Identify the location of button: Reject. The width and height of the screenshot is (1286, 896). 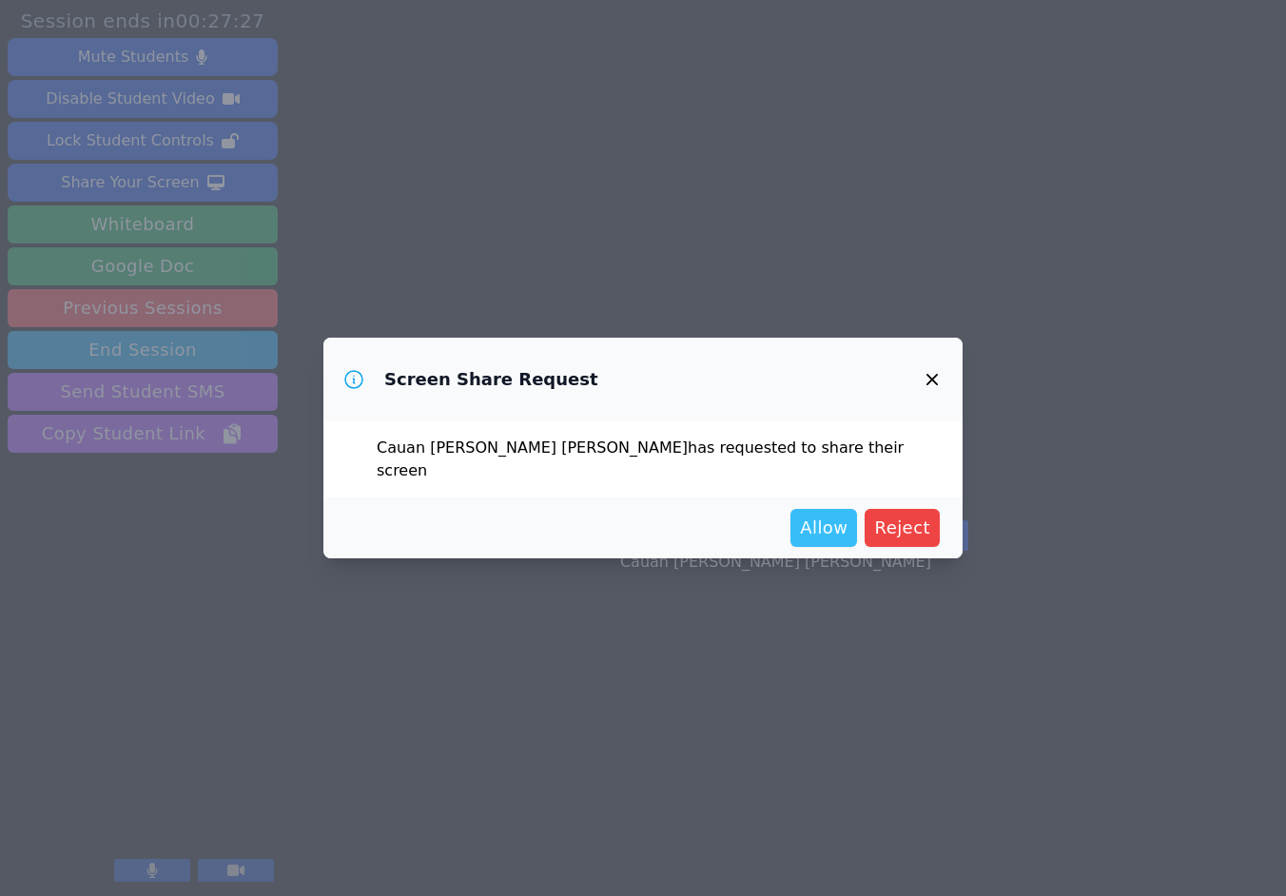
(902, 528).